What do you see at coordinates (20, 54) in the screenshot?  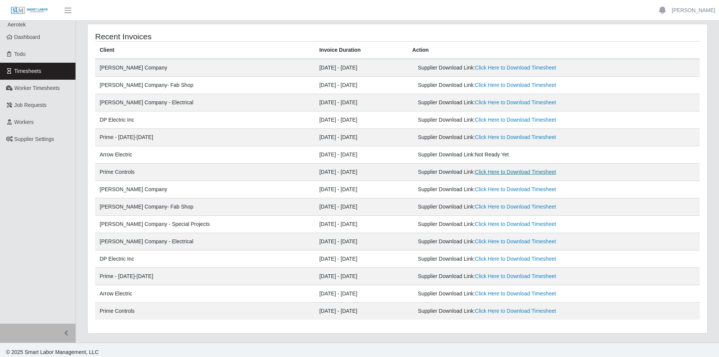 I see `span: Todo` at bounding box center [20, 54].